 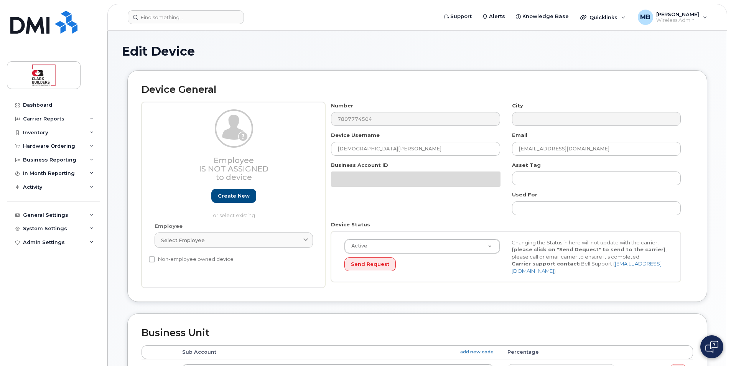 I want to click on span: Is not assigned, so click(x=234, y=169).